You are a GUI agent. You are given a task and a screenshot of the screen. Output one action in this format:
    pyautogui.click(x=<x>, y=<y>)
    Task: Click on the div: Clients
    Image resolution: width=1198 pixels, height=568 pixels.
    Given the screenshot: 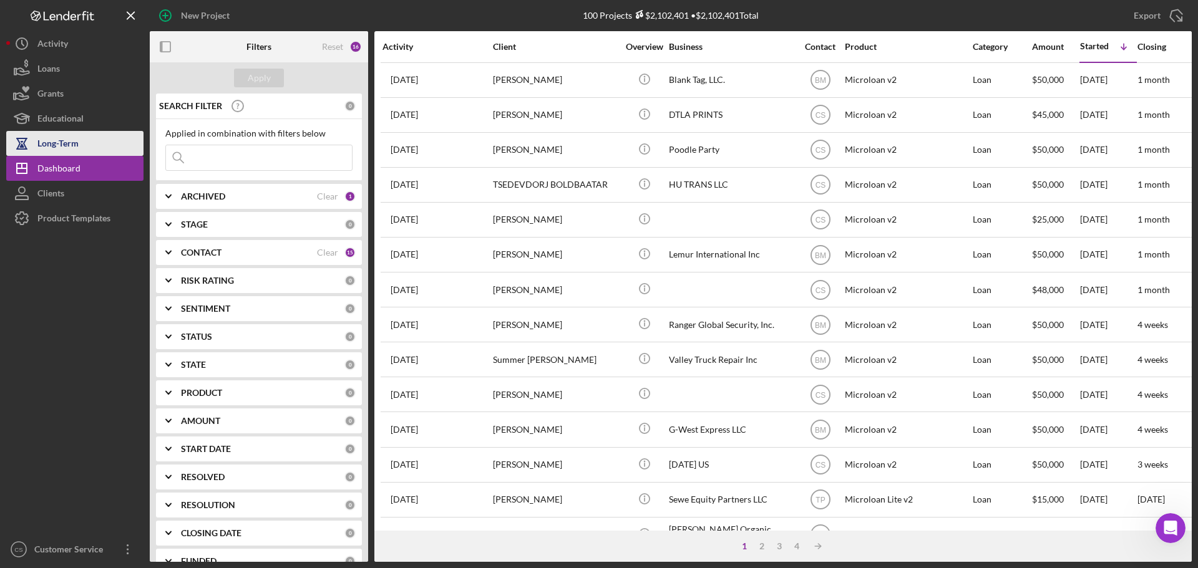 What is the action you would take?
    pyautogui.click(x=51, y=195)
    